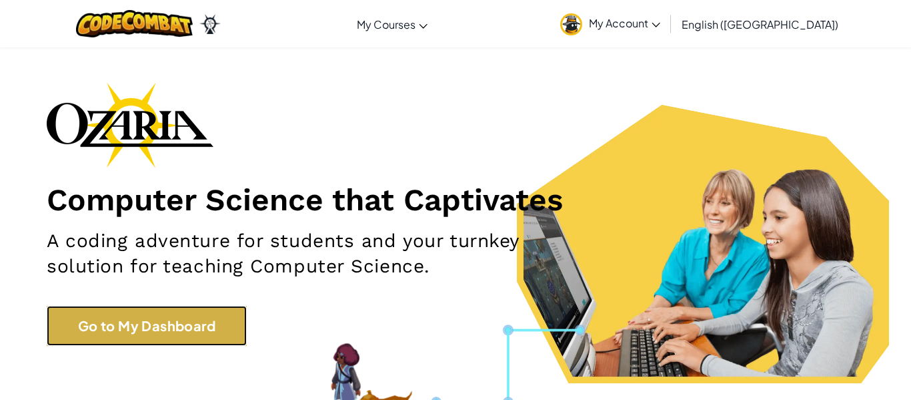 Image resolution: width=911 pixels, height=400 pixels. I want to click on a: My Courses, so click(392, 24).